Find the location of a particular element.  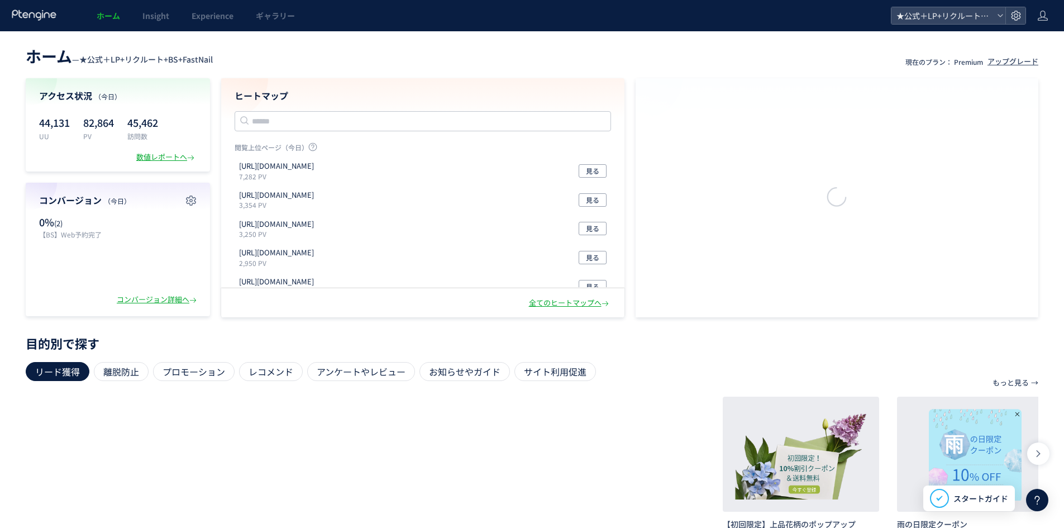

h4: ヒートマップ is located at coordinates (423, 96).